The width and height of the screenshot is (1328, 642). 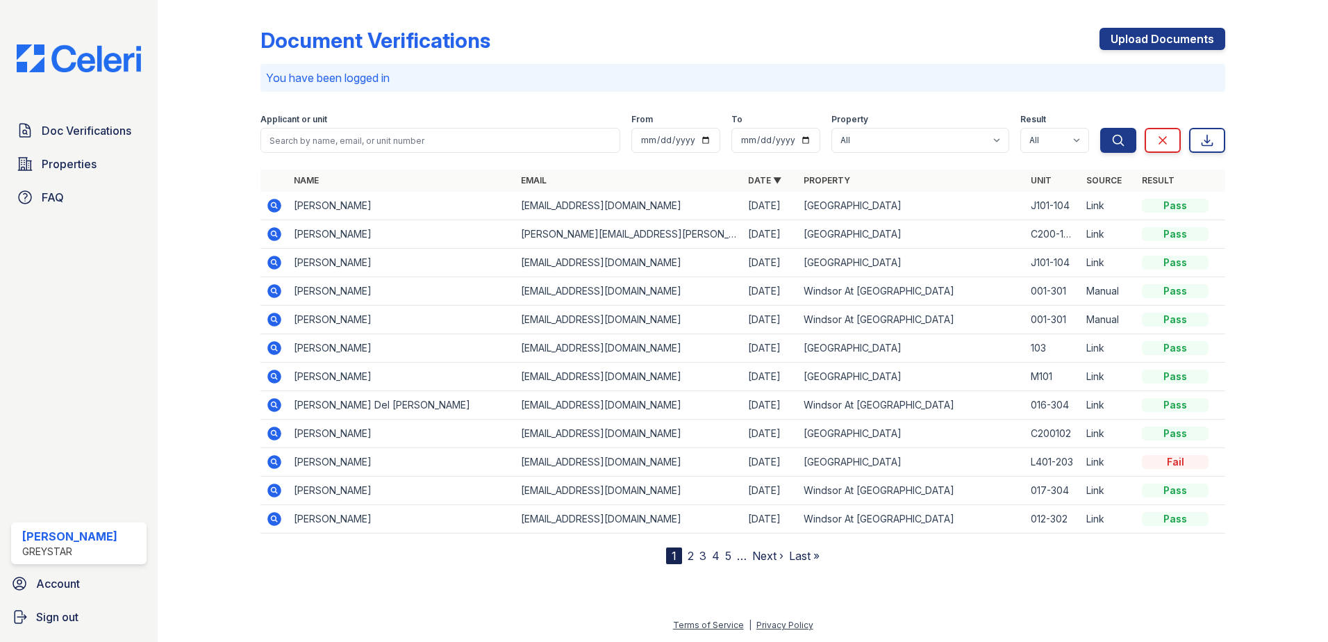 What do you see at coordinates (691, 556) in the screenshot?
I see `a: 2` at bounding box center [691, 556].